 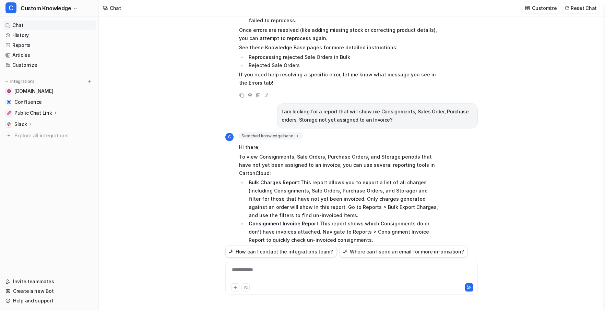 What do you see at coordinates (284, 224) in the screenshot?
I see `strong: Consignment Invoice Report:` at bounding box center [284, 224].